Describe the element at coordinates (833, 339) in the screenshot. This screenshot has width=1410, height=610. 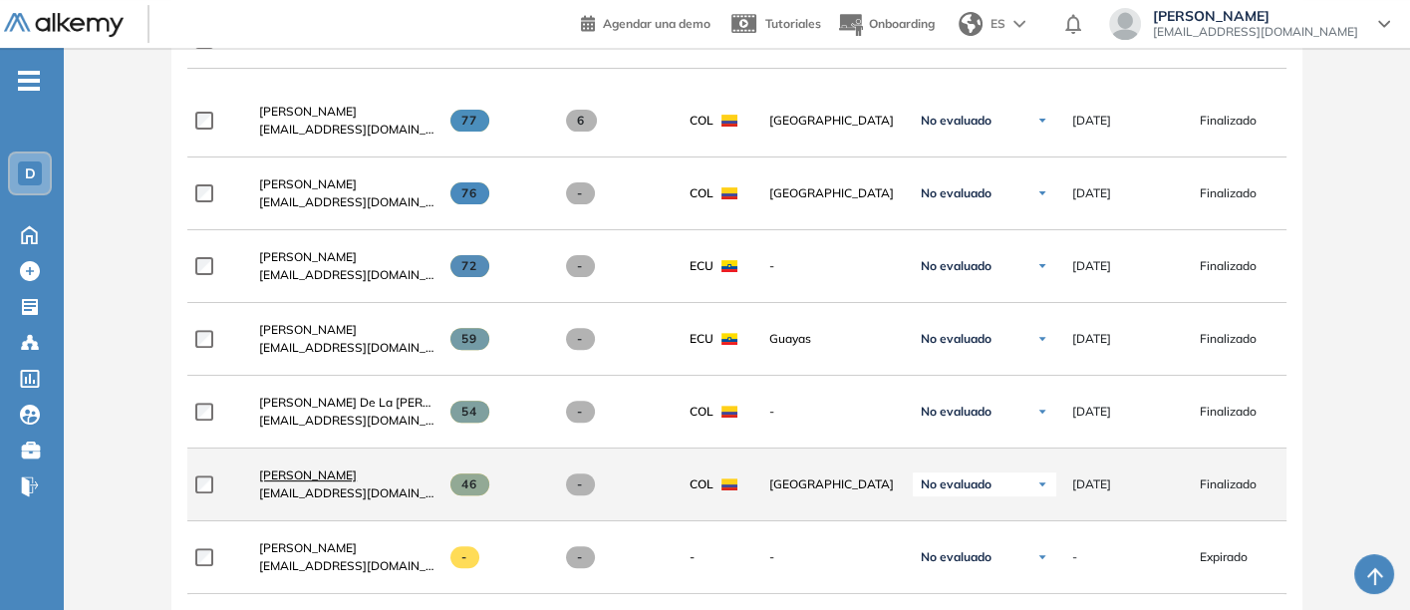
I see `span: Guayas` at that location.